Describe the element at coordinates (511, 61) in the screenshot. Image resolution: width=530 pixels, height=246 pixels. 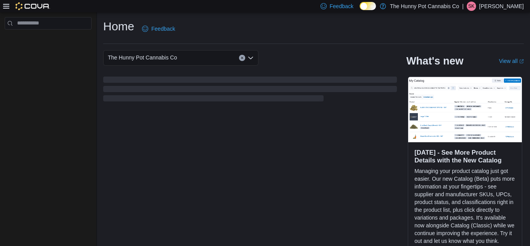
I see `a: View allExternal link` at that location.